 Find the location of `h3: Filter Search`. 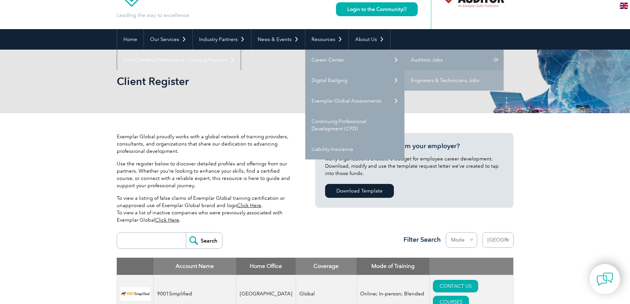

h3: Filter Search is located at coordinates (420, 240).